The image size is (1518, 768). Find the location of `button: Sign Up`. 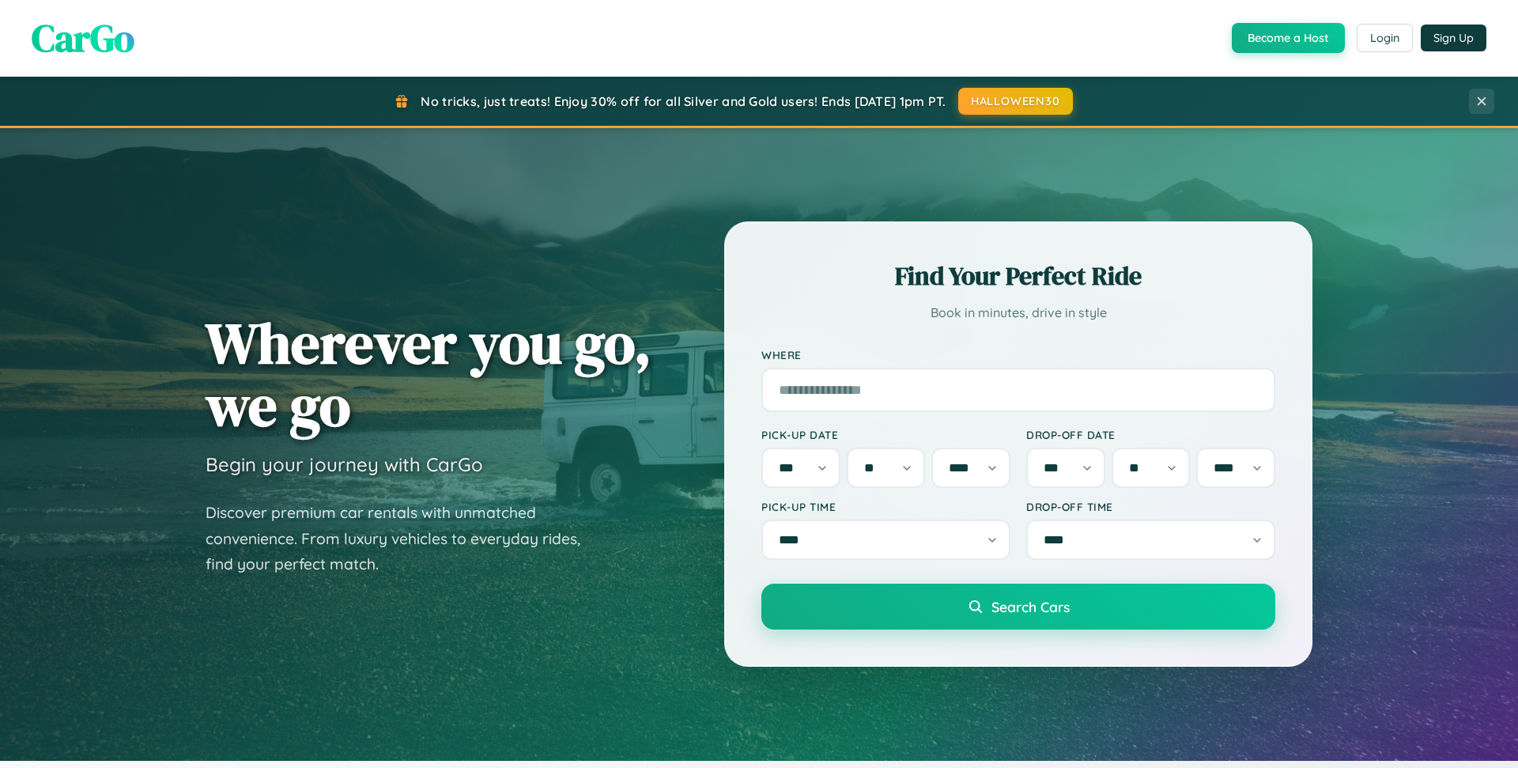

button: Sign Up is located at coordinates (1453, 38).